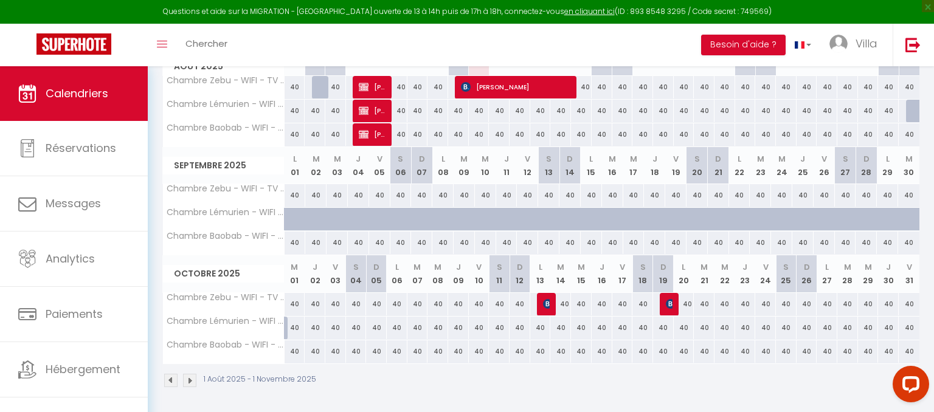 The width and height of the screenshot is (934, 412). What do you see at coordinates (223, 274) in the screenshot?
I see `span: Octobre 2025` at bounding box center [223, 274].